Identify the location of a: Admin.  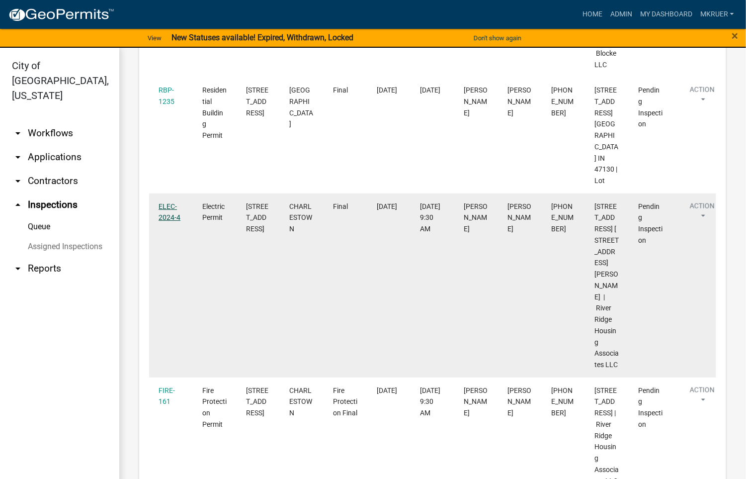
(621, 14).